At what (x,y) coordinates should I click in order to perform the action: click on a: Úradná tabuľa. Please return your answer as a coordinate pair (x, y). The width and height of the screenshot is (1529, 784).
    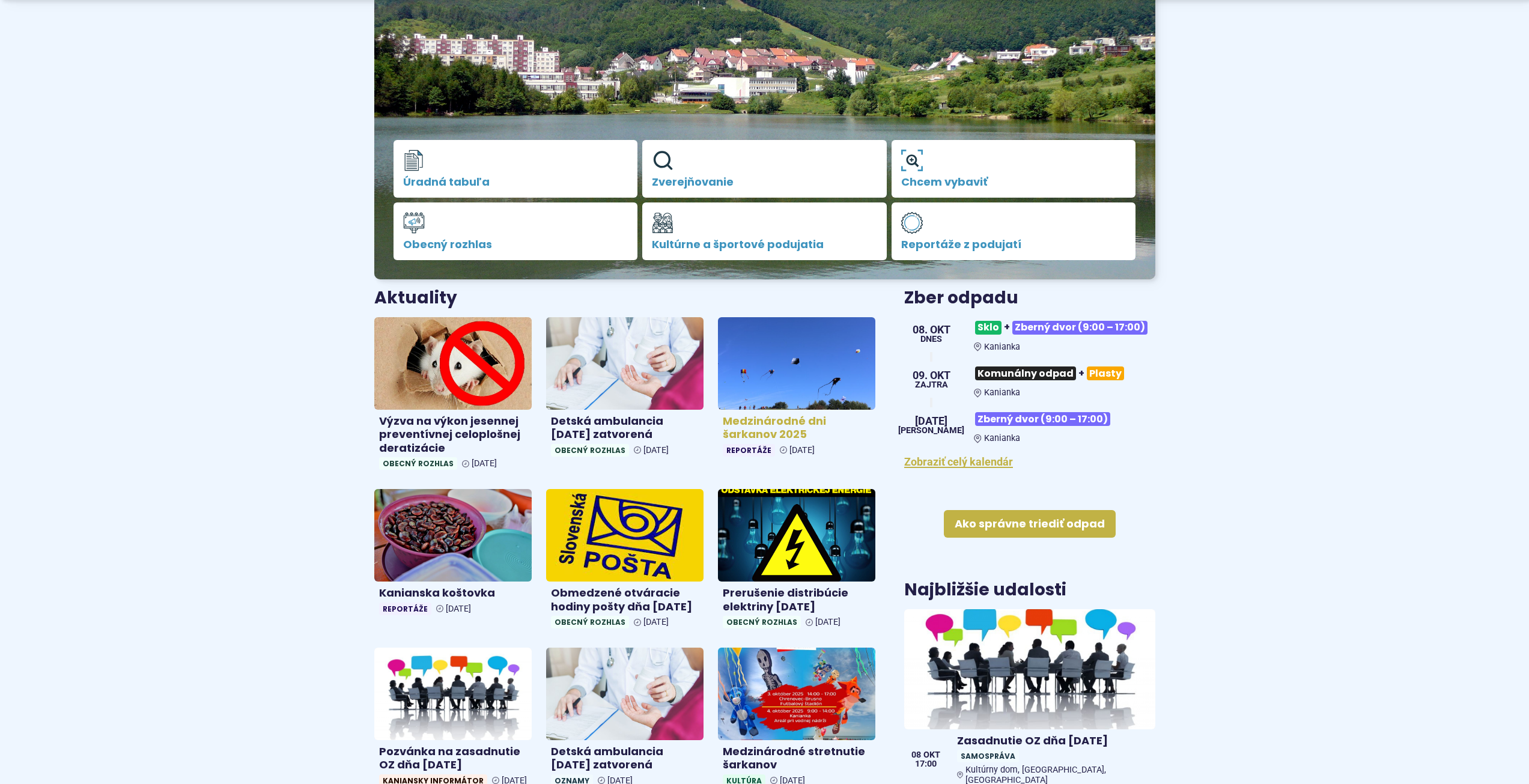
    Looking at the image, I should click on (515, 169).